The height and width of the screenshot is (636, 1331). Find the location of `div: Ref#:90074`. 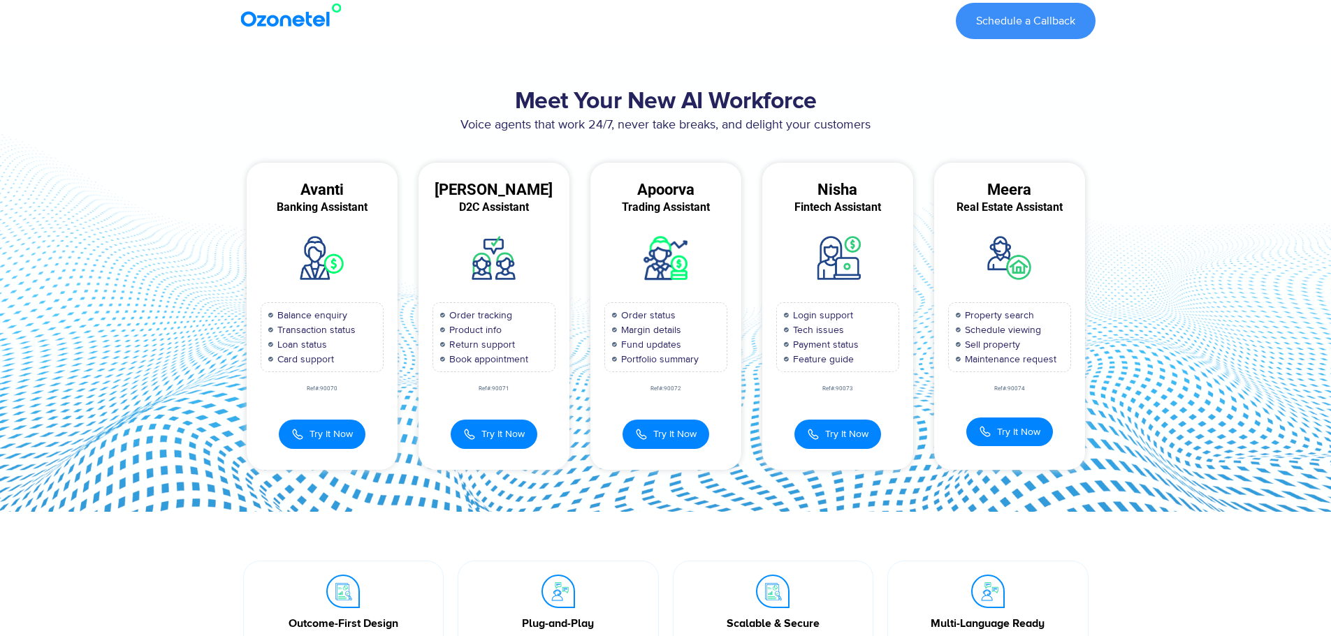

div: Ref#:90074 is located at coordinates (1009, 389).